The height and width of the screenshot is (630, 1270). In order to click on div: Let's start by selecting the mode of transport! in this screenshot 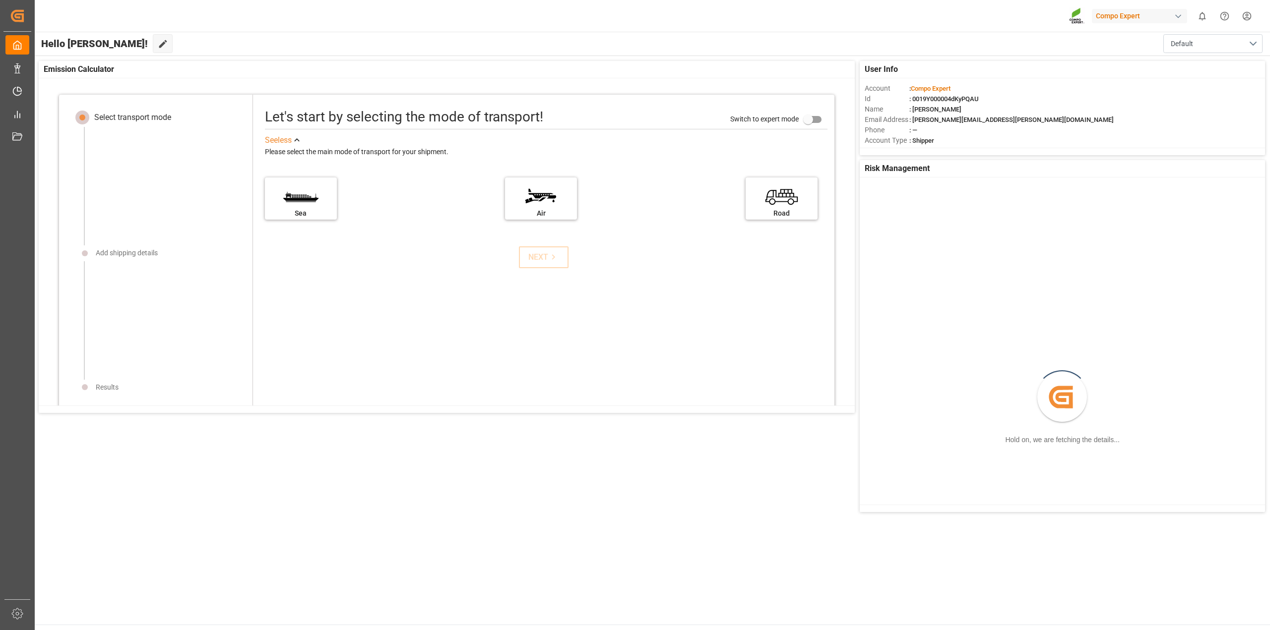, I will do `click(404, 117)`.